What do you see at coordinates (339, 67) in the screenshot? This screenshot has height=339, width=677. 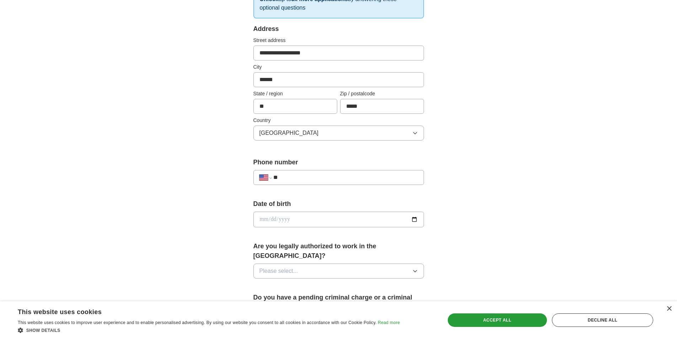 I see `label: City` at bounding box center [339, 67].